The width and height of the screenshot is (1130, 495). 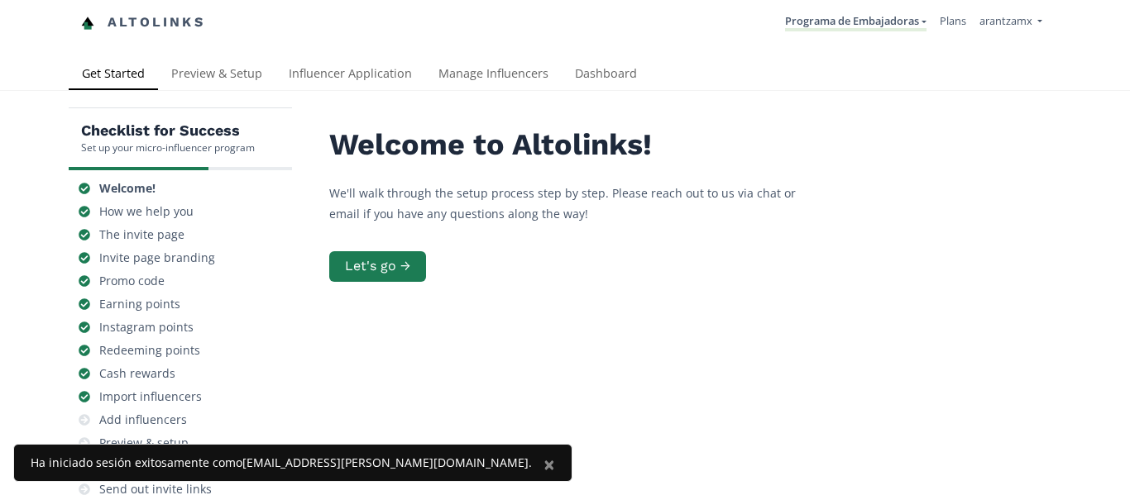 I want to click on div: Promo code, so click(x=131, y=281).